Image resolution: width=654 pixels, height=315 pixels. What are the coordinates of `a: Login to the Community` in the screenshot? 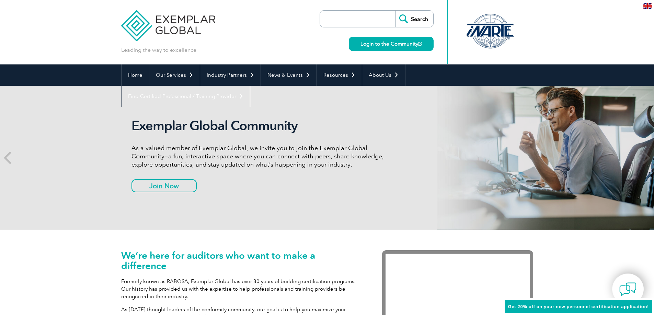 It's located at (391, 44).